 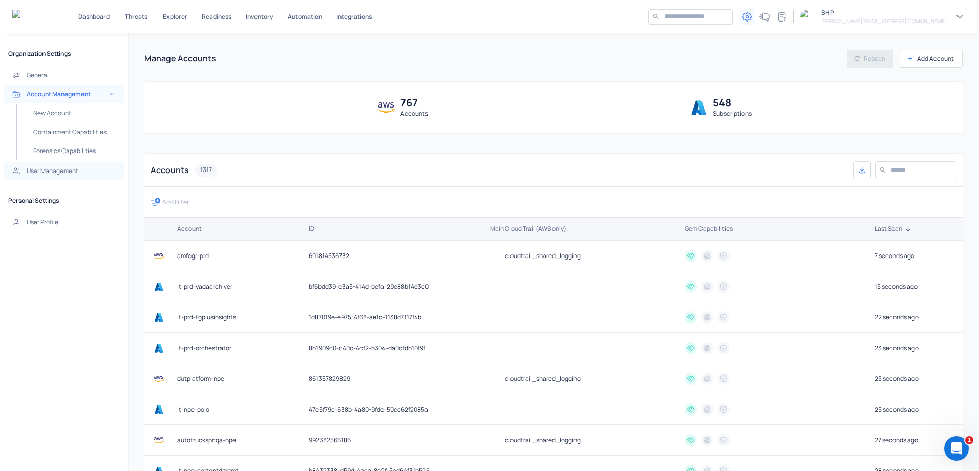 I want to click on p: it-npe-polo, so click(x=193, y=409).